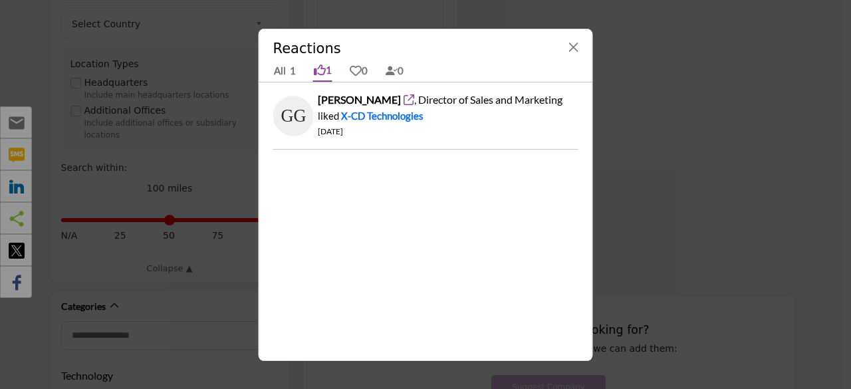 The height and width of the screenshot is (389, 851). I want to click on span: liked, so click(329, 116).